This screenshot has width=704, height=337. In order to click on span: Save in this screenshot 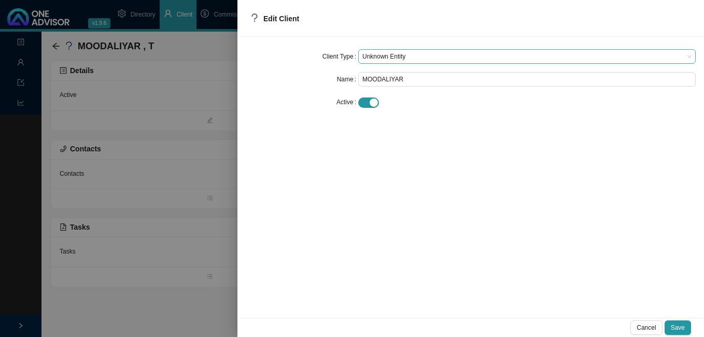, I will do `click(678, 328)`.